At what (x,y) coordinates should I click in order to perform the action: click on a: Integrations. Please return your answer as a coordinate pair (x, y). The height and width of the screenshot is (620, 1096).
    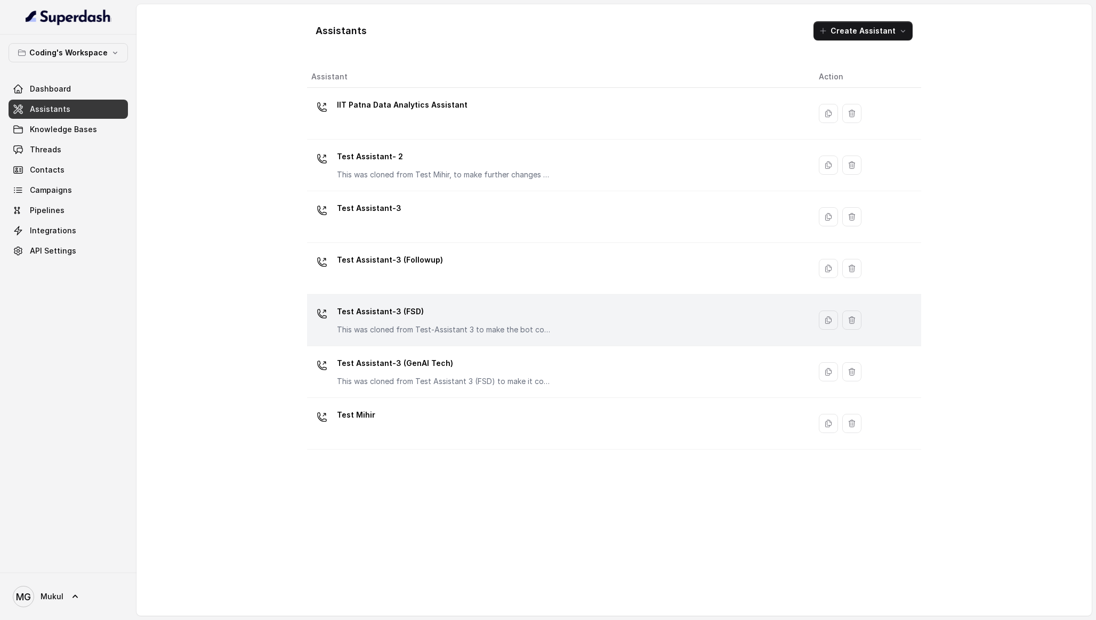
    Looking at the image, I should click on (68, 231).